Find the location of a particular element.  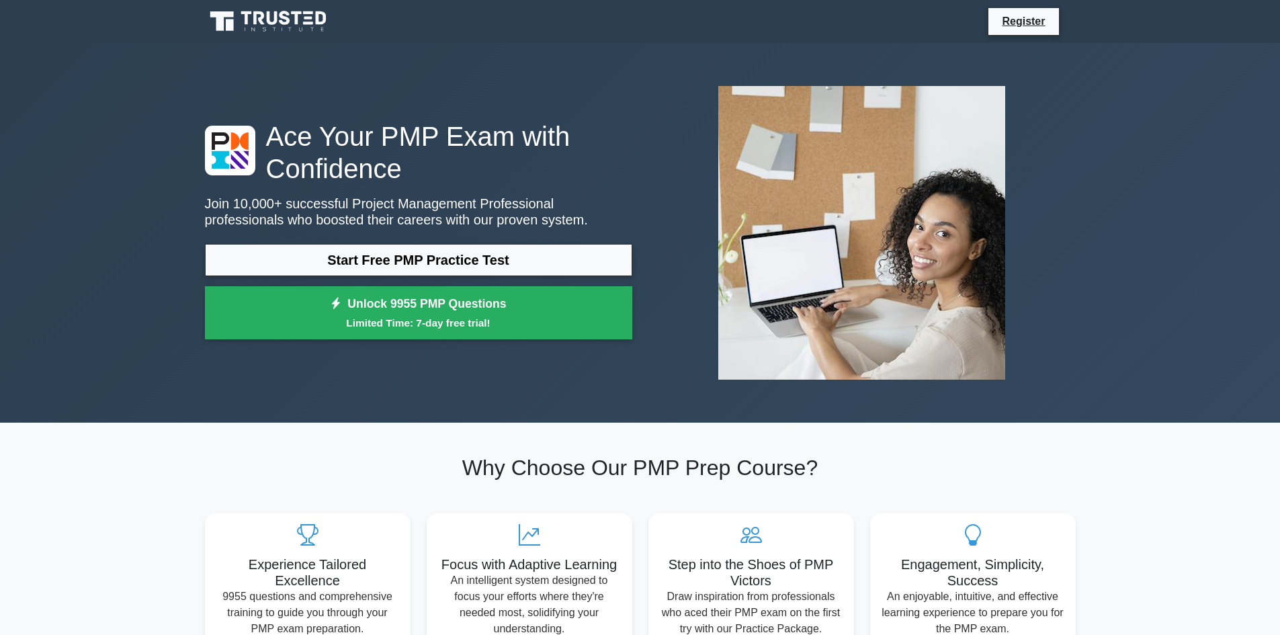

h5: Focus with Adaptive Learning is located at coordinates (530, 565).